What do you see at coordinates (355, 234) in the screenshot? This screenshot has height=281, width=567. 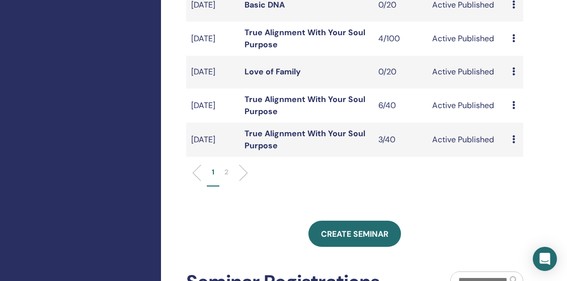 I see `a: Create seminar` at bounding box center [355, 234].